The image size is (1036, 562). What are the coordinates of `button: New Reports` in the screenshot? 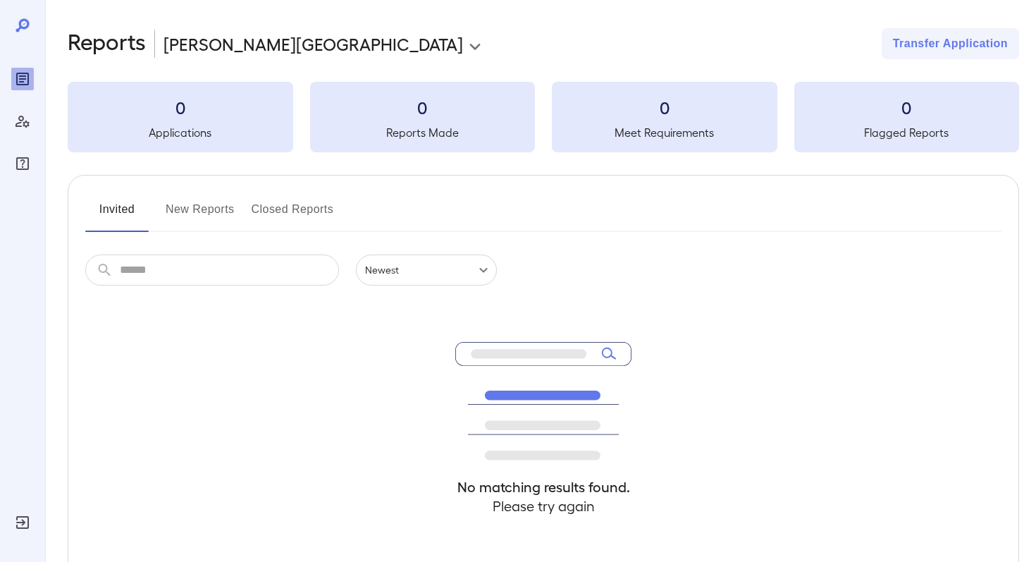 It's located at (200, 215).